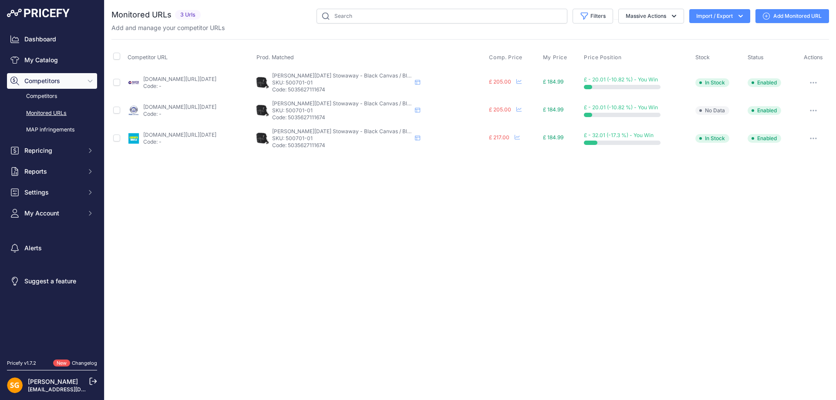  What do you see at coordinates (792, 16) in the screenshot?
I see `a: Add Monitored URL` at bounding box center [792, 16].